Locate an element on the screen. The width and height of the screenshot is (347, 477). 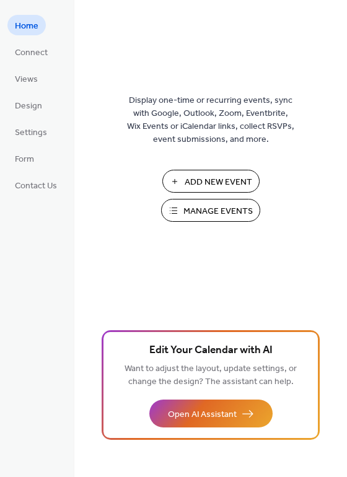
span: Manage Events is located at coordinates (218, 211).